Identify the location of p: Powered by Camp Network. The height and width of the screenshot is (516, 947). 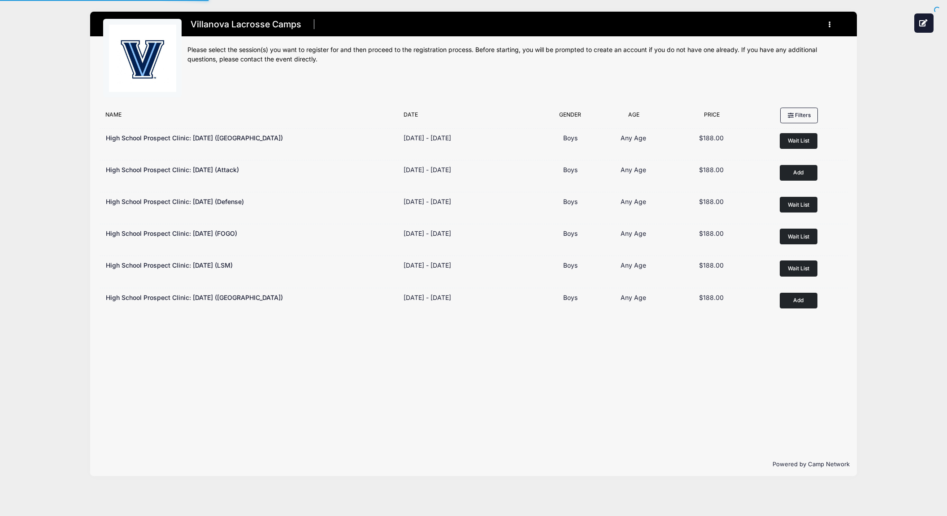
(473, 464).